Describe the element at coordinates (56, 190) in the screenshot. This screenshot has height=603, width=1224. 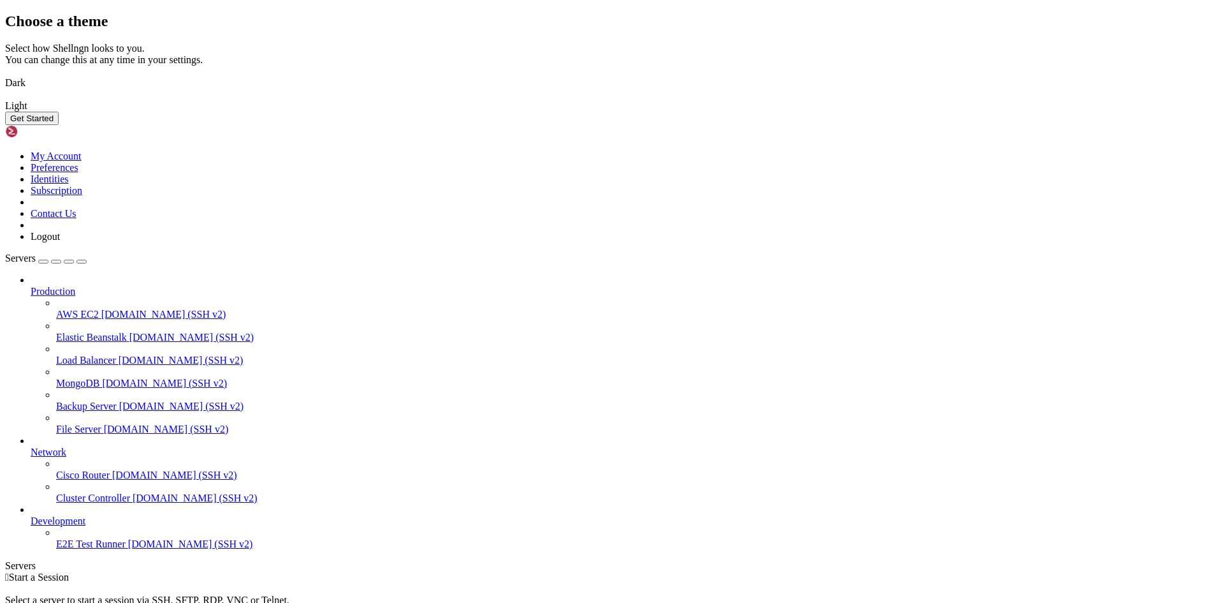
I see `a: Subscription` at that location.